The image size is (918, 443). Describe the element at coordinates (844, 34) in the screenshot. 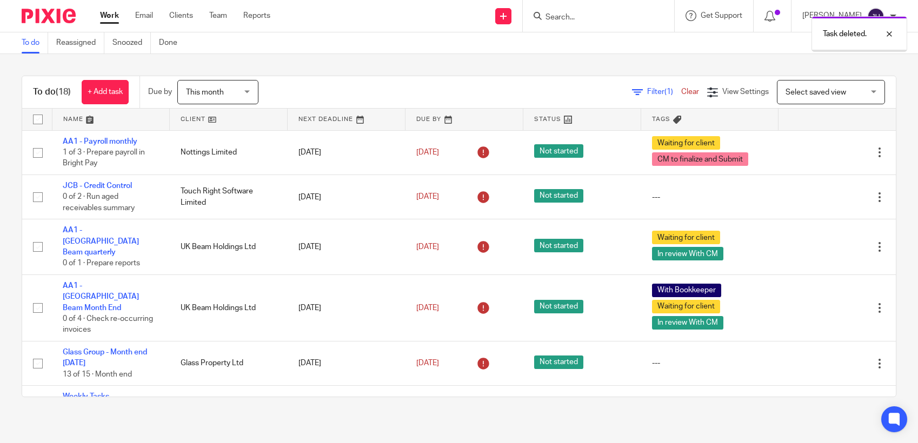

I see `p: Task deleted.` at that location.